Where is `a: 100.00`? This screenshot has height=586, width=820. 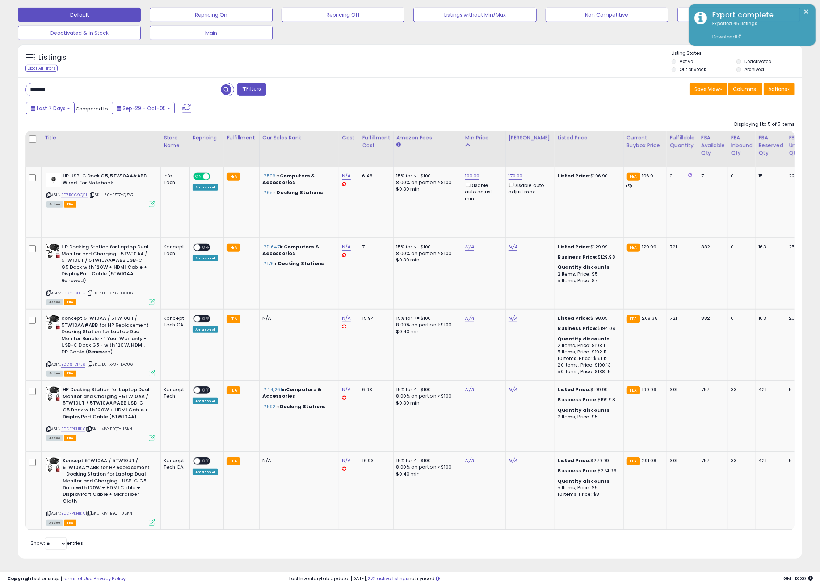
a: 100.00 is located at coordinates (473, 176).